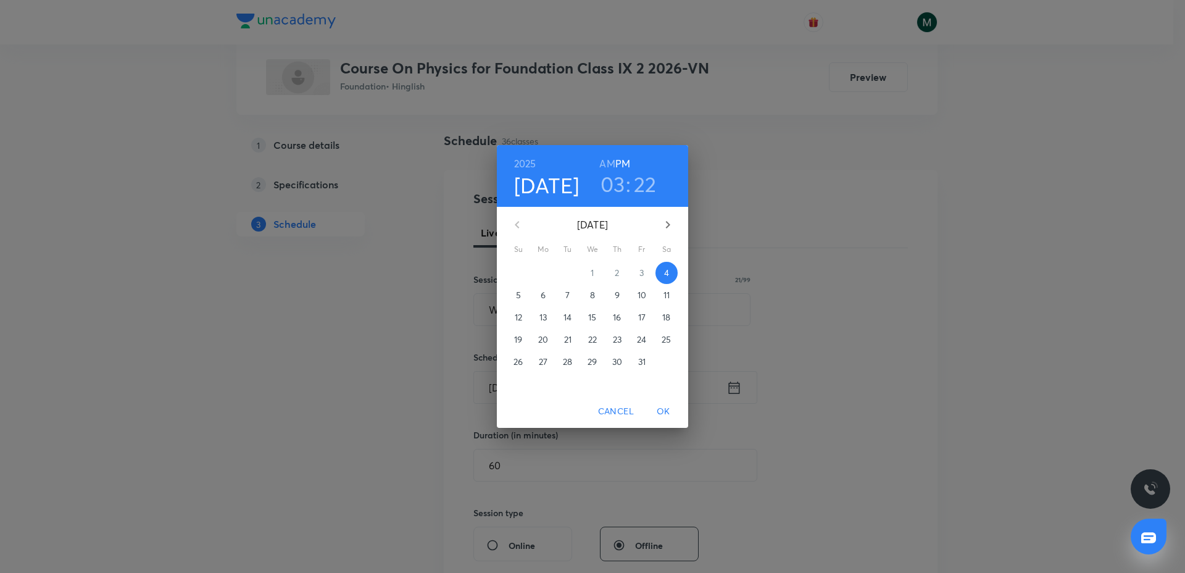 Image resolution: width=1185 pixels, height=573 pixels. I want to click on button: 27, so click(543, 362).